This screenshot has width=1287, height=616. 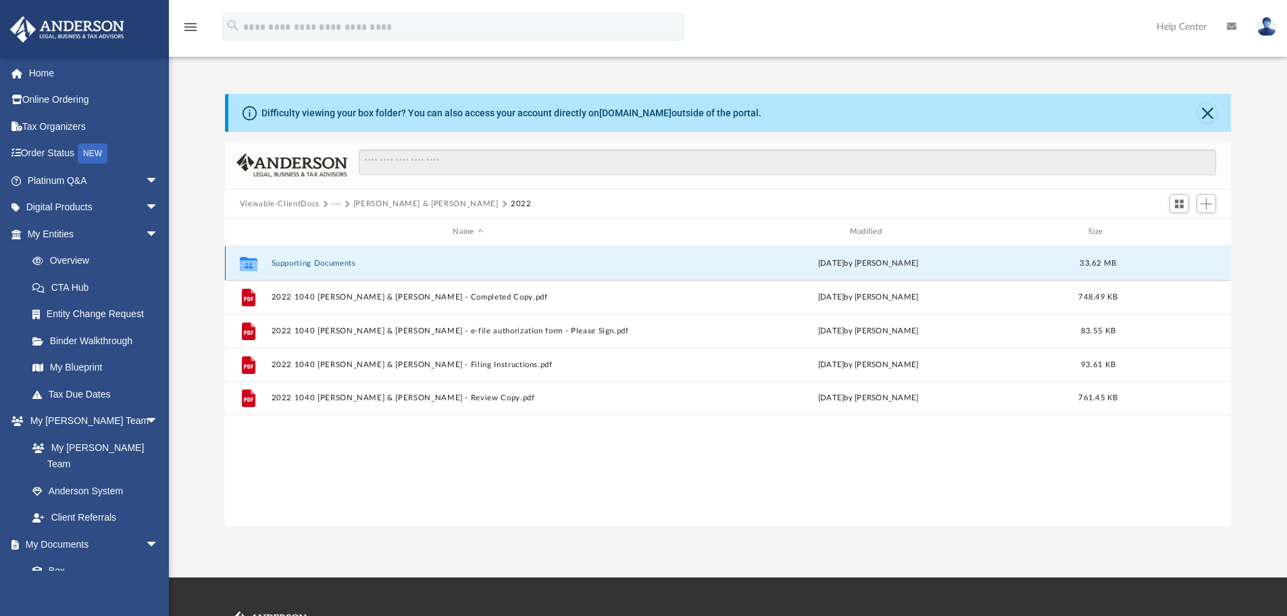 I want to click on a: Order StatusNEW, so click(x=94, y=153).